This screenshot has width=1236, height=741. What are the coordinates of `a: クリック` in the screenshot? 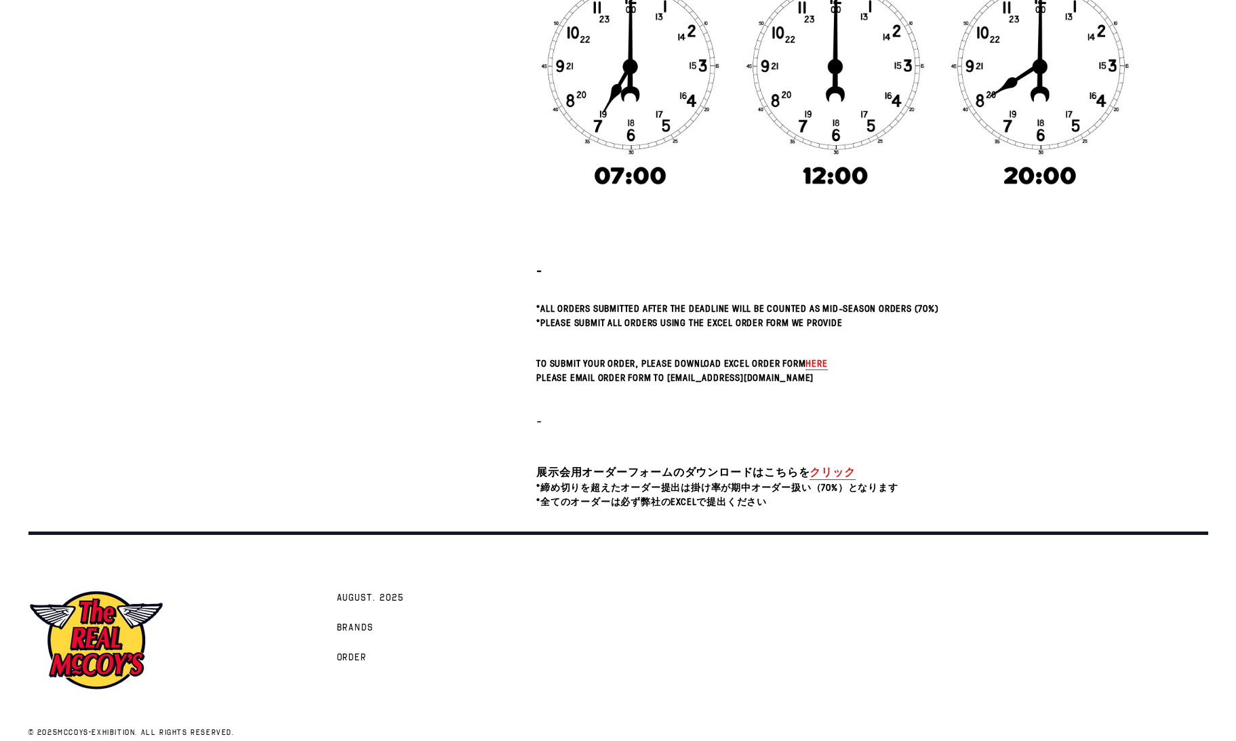 It's located at (832, 472).